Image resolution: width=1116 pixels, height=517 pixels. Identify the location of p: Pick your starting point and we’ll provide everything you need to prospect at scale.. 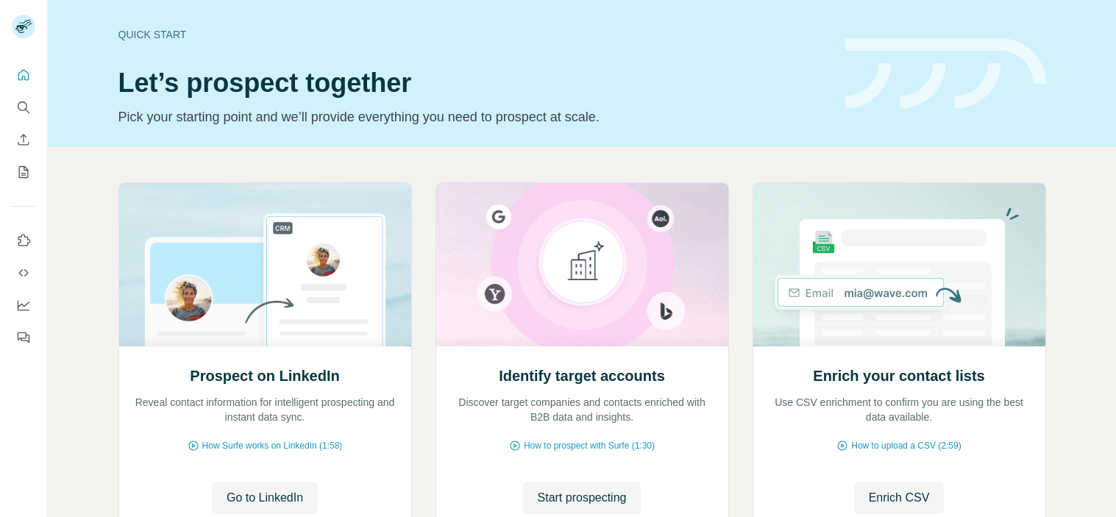
(473, 117).